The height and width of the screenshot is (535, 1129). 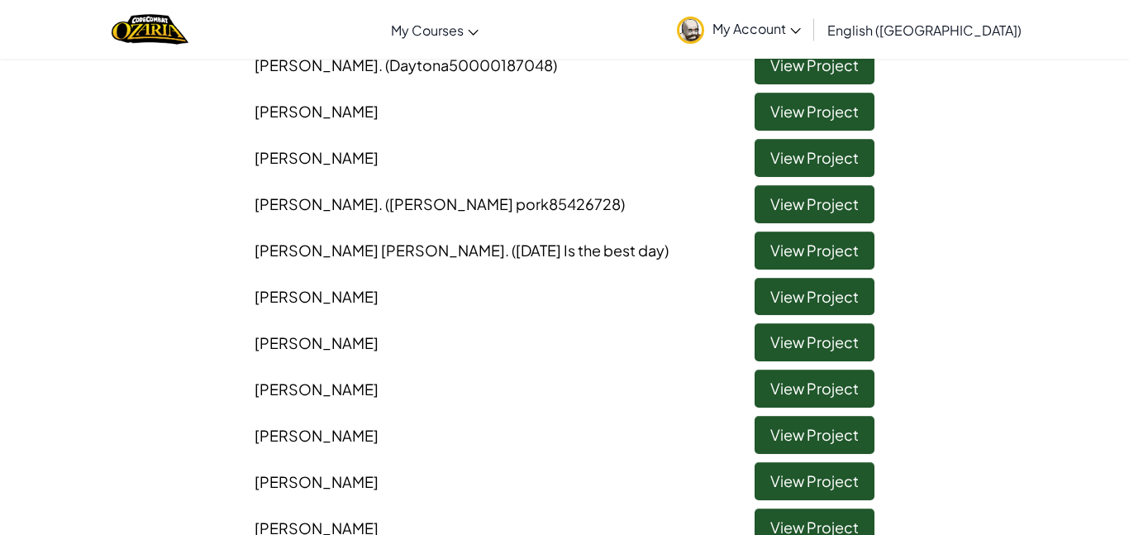 I want to click on span: . (Daytona50000187048), so click(x=468, y=64).